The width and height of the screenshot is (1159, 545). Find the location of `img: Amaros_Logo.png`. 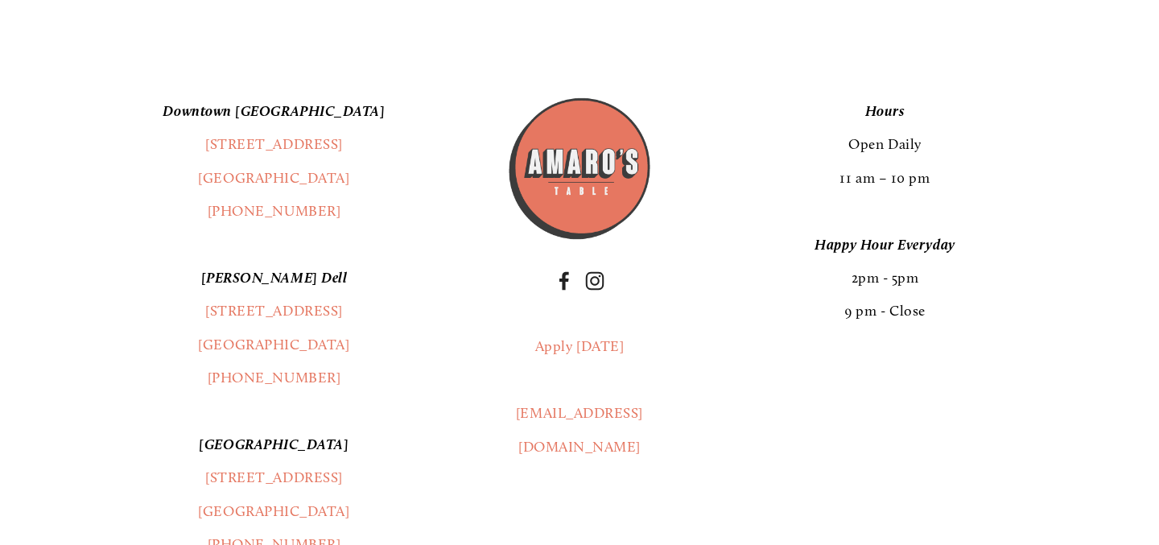

img: Amaros_Logo.png is located at coordinates (579, 168).